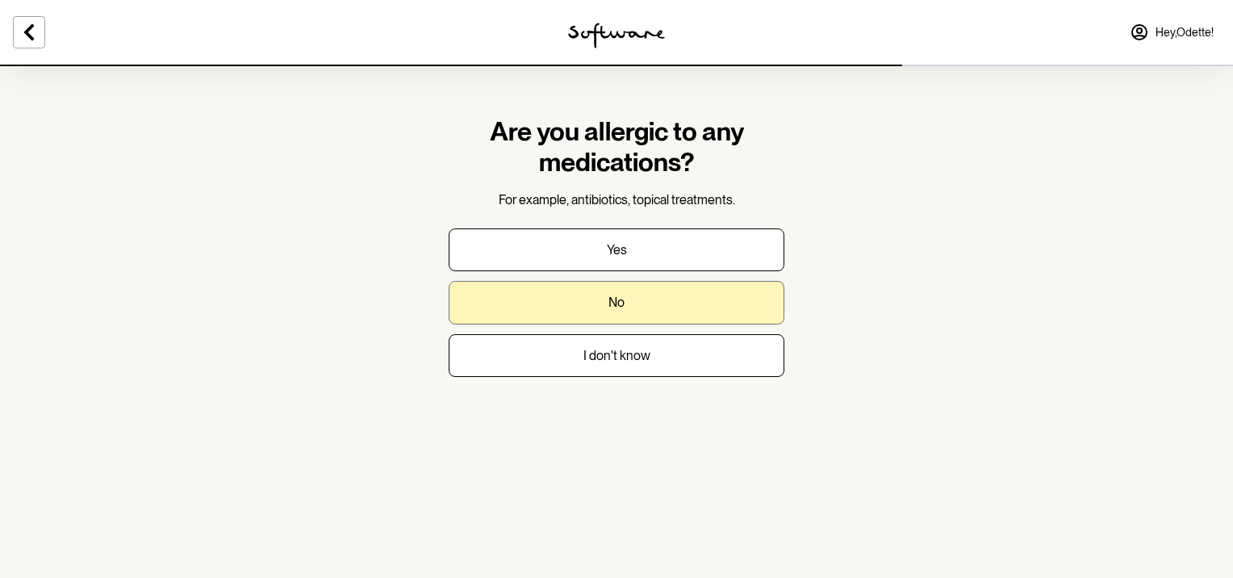 Image resolution: width=1233 pixels, height=578 pixels. Describe the element at coordinates (1184, 32) in the screenshot. I see `span: Hey, Odette !` at that location.